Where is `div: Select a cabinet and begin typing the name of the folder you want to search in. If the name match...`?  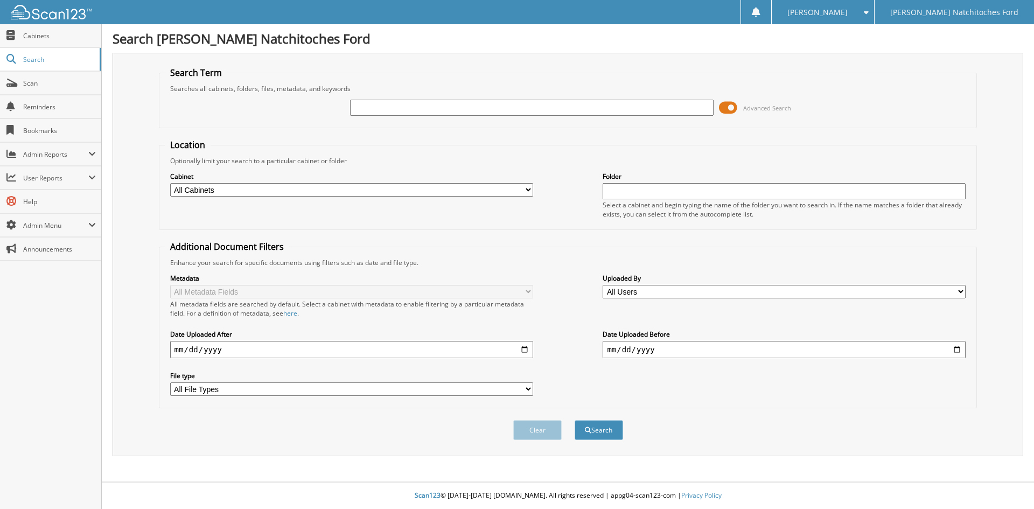
div: Select a cabinet and begin typing the name of the folder you want to search in. If the name match... is located at coordinates (784, 210).